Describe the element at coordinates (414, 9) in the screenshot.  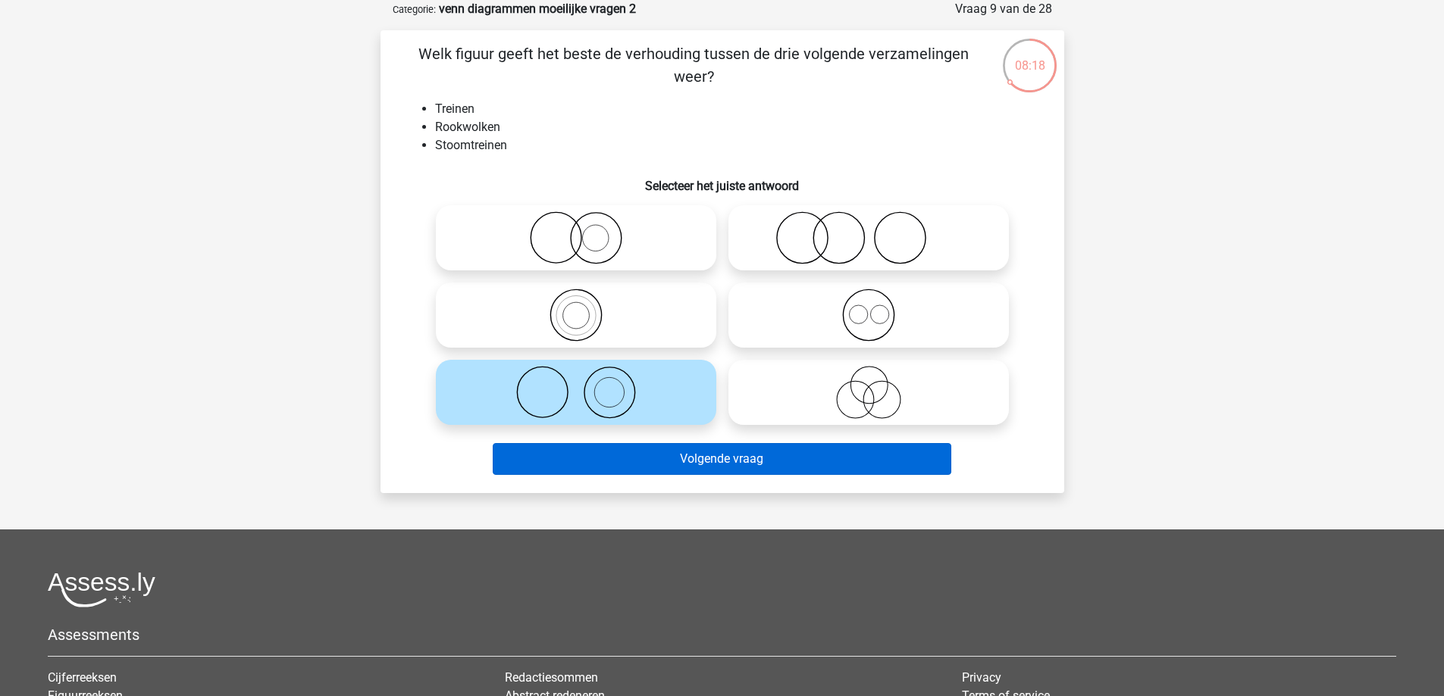
I see `small: Categorie:` at that location.